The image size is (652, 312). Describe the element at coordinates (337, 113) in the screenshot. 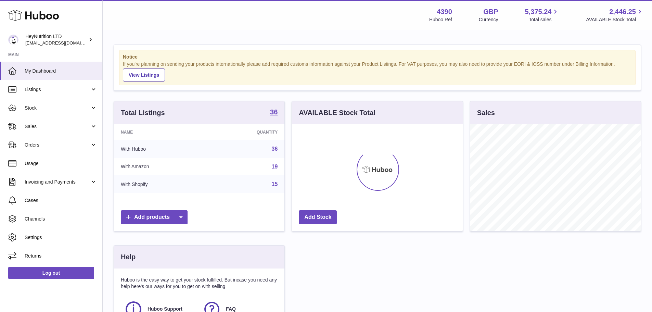

I see `h3: AVAILABLE Stock Total` at that location.